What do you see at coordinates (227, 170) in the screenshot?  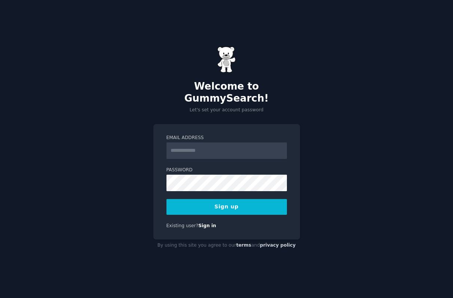 I see `label: Password` at bounding box center [227, 170].